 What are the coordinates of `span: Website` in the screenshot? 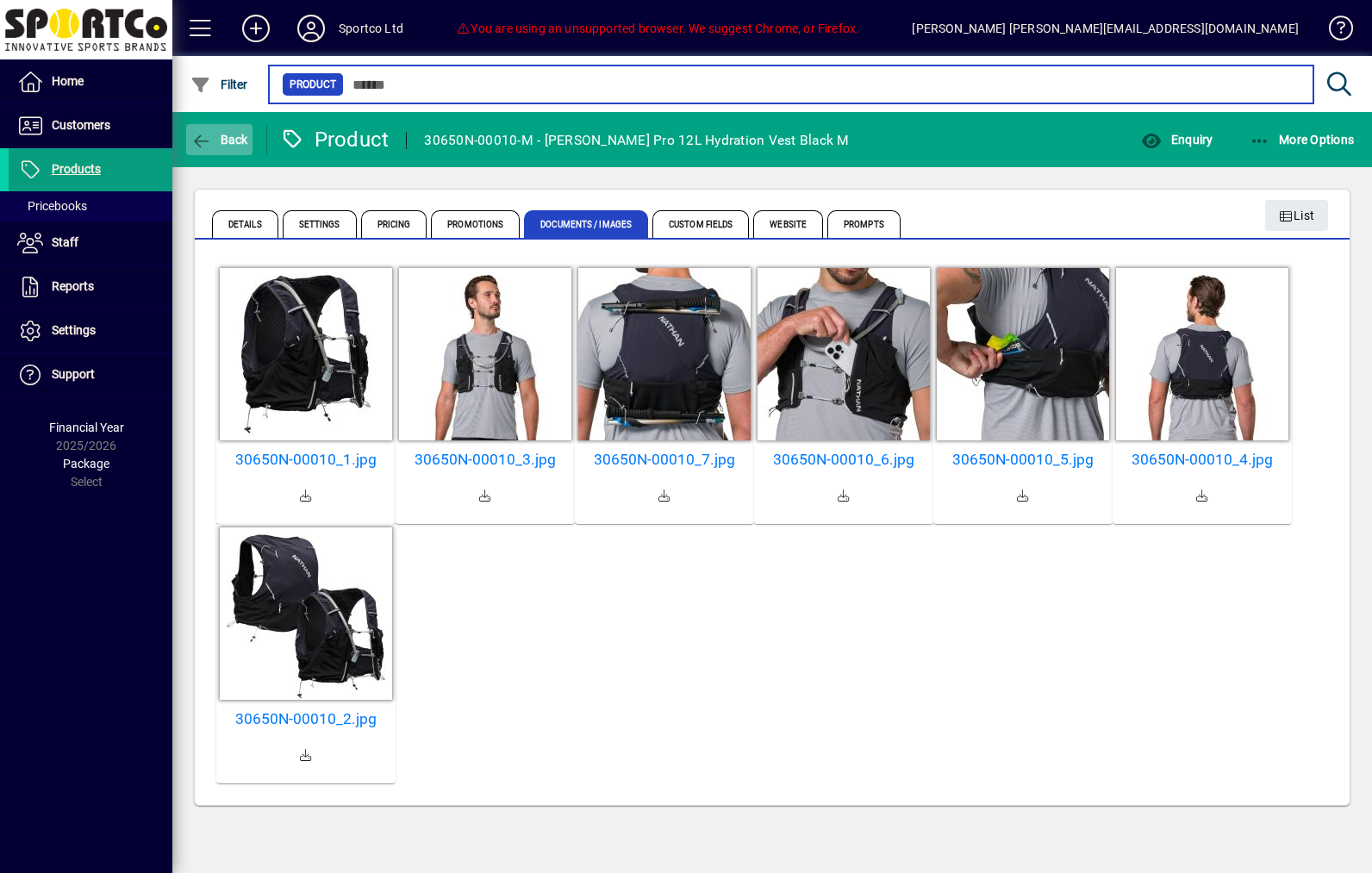 It's located at (788, 224).